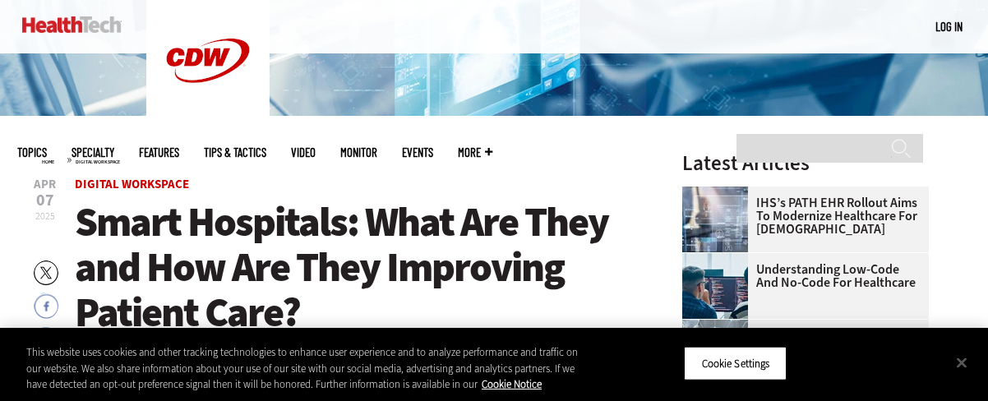 The image size is (988, 401). I want to click on a: Understanding Low-Code and No-Code for Healthcare, so click(801, 276).